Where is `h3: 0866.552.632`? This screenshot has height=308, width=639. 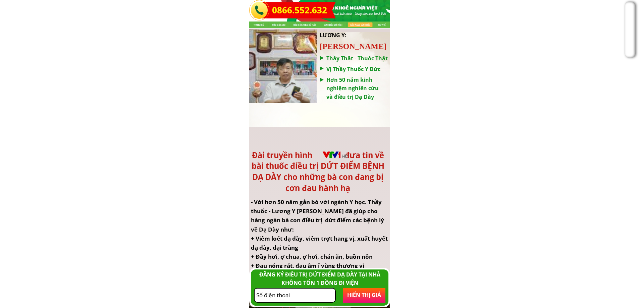 h3: 0866.552.632 is located at coordinates (300, 10).